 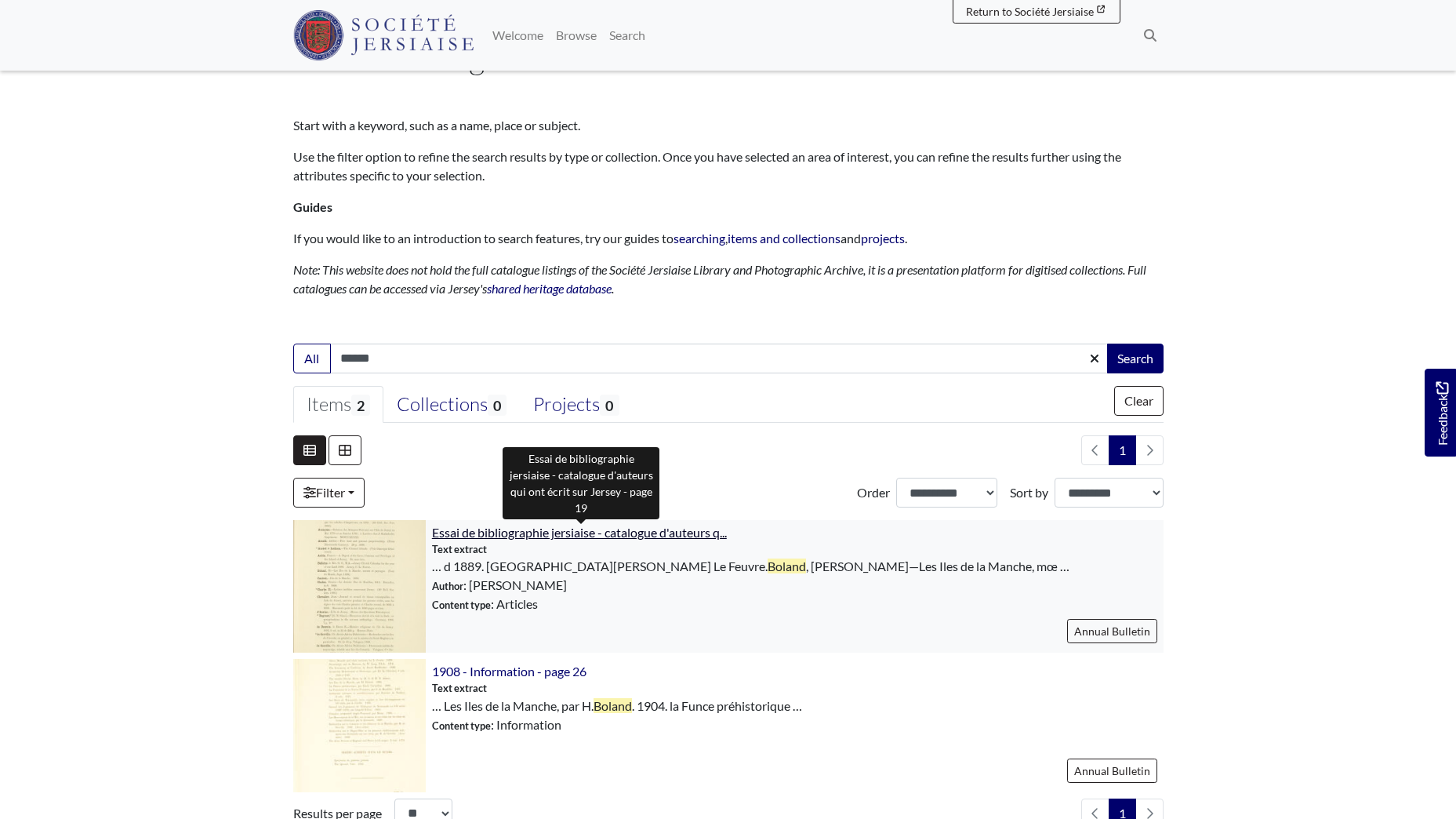 What do you see at coordinates (1120, 450) in the screenshot?
I see `nav: pagination` at bounding box center [1120, 450].